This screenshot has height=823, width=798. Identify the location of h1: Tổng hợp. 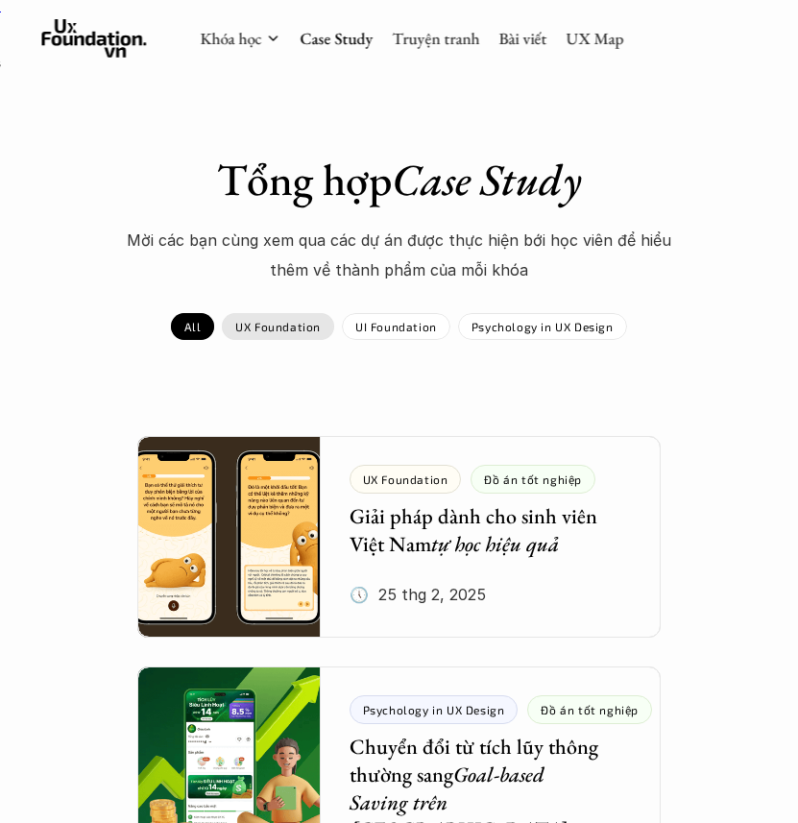
(400, 180).